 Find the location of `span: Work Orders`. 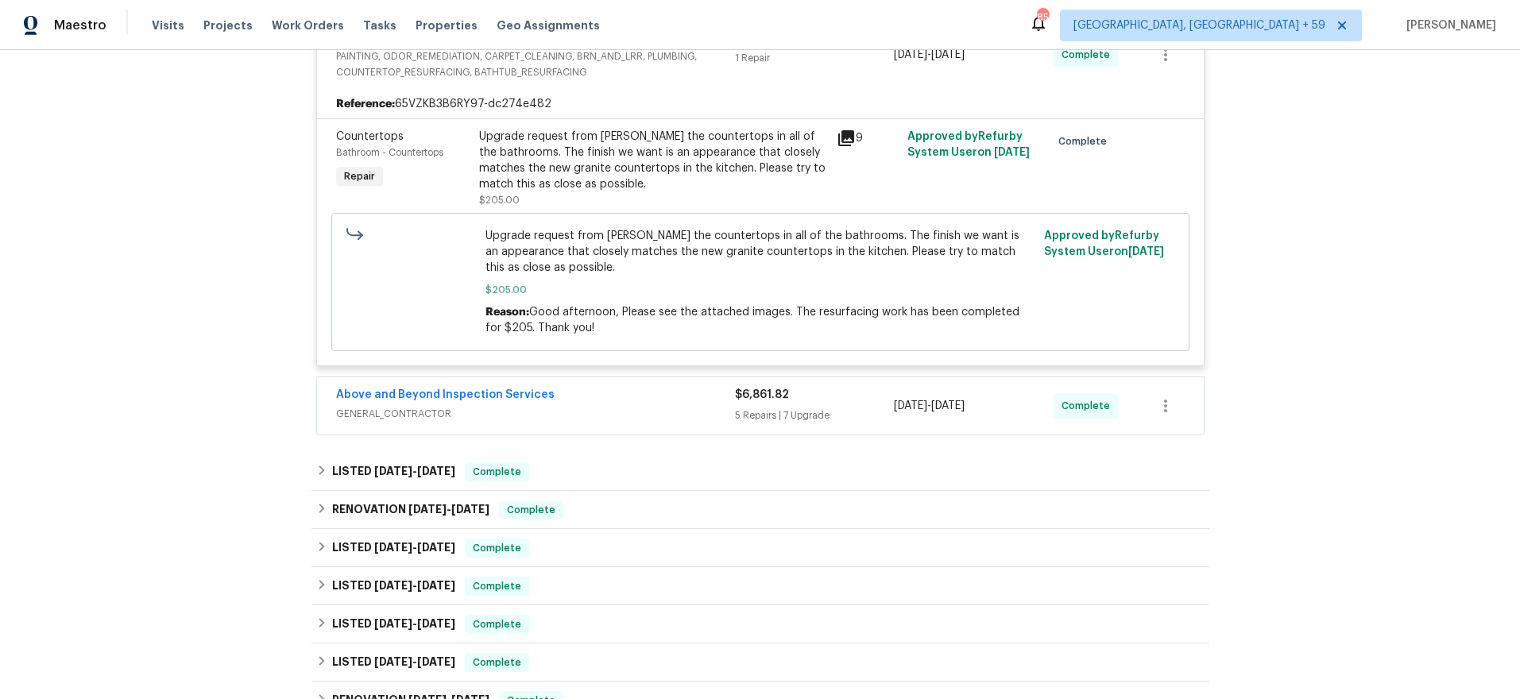

span: Work Orders is located at coordinates (308, 25).